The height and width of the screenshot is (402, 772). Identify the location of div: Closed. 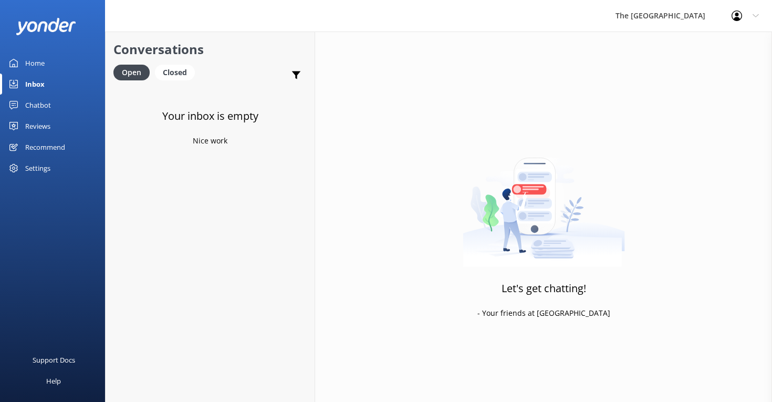
(175, 73).